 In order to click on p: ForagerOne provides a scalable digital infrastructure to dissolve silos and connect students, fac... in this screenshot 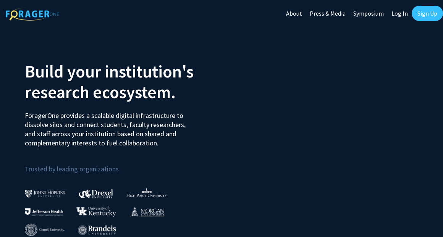, I will do `click(109, 126)`.